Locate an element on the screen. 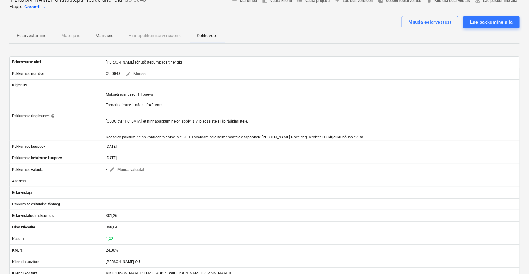  div: 398,64 is located at coordinates (113, 227).